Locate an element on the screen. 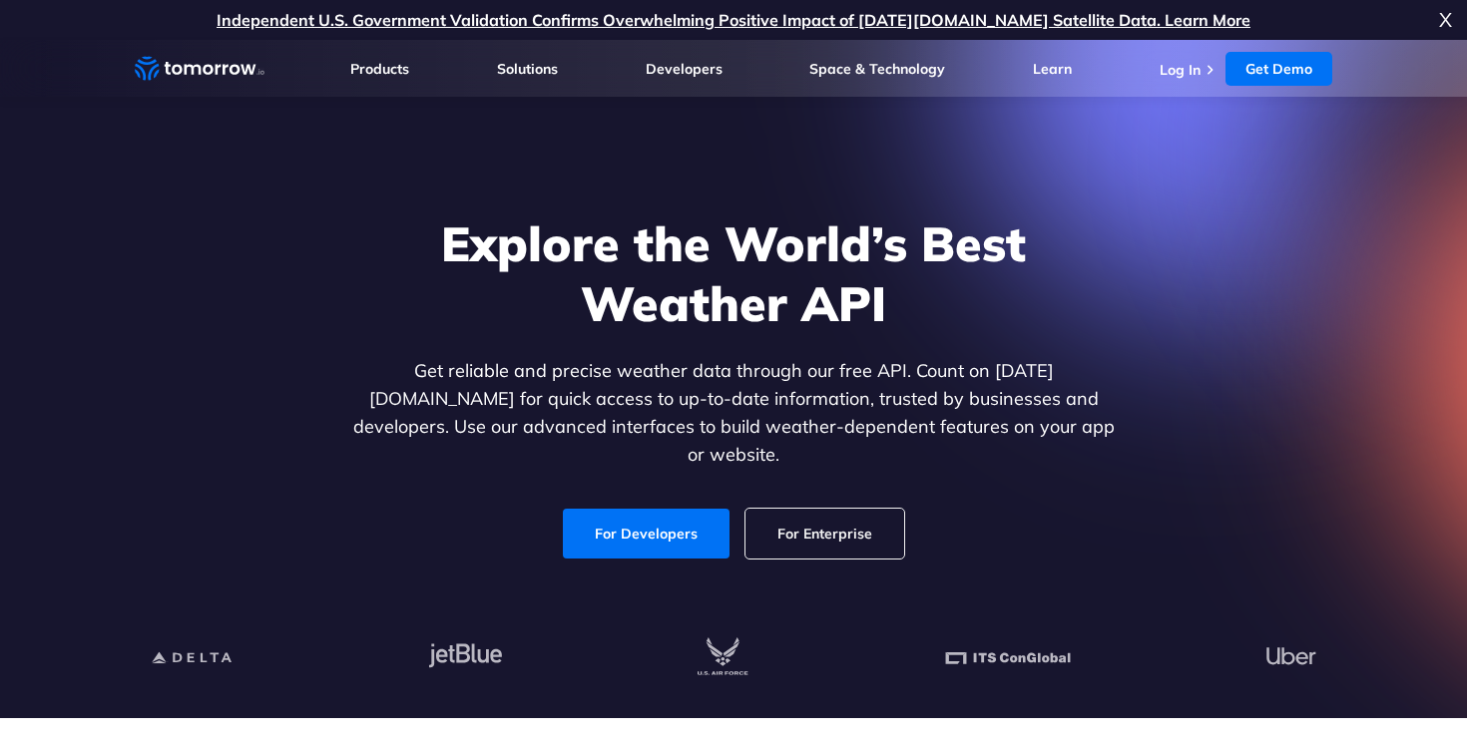  a: For Enterprise is located at coordinates (824, 534).